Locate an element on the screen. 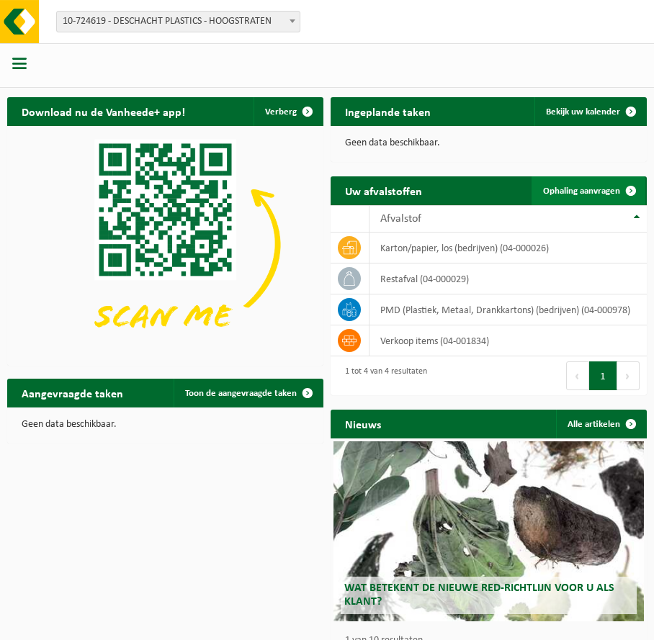 Image resolution: width=654 pixels, height=640 pixels. td: verkoop items (04-001834) is located at coordinates (508, 341).